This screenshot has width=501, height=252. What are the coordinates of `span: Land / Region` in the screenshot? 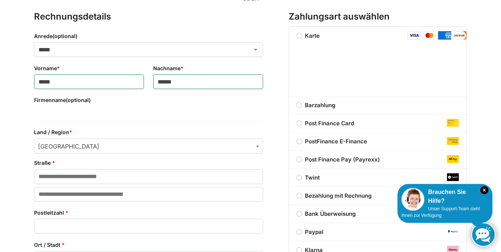 It's located at (148, 146).